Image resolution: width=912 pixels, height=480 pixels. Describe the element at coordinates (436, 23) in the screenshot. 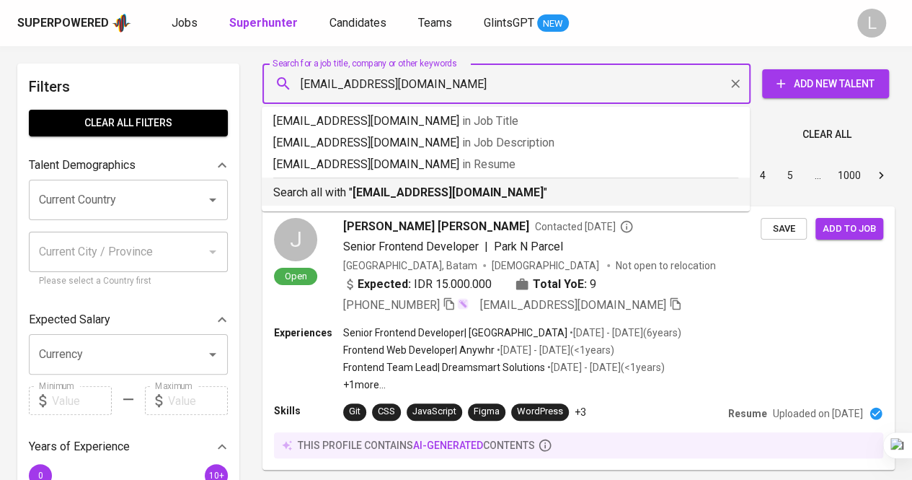

I see `a: Teams` at that location.